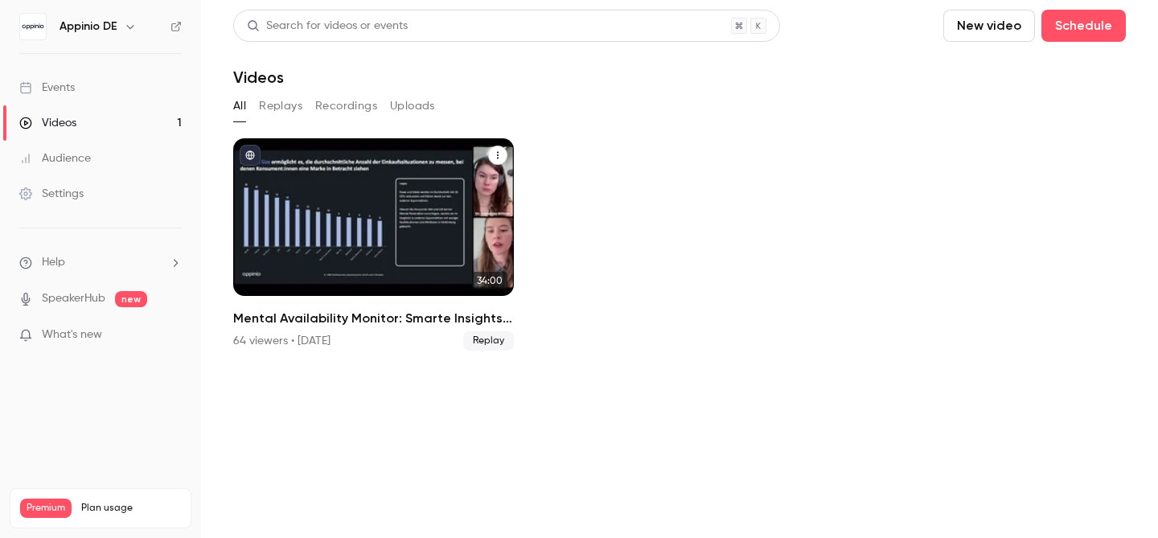 Image resolution: width=1158 pixels, height=538 pixels. What do you see at coordinates (53, 262) in the screenshot?
I see `span: Help` at bounding box center [53, 262].